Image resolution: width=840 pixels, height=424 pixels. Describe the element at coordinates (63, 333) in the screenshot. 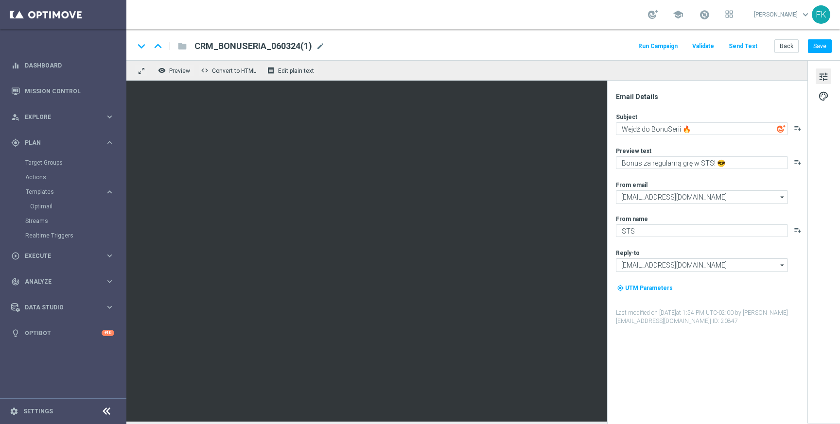

I see `div: lightbulb Optibot +10` at that location.